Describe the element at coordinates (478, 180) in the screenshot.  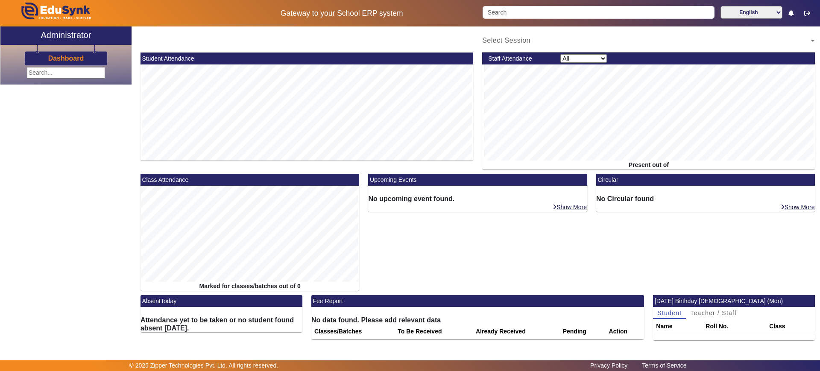
I see `mat-card-header: Upcoming Events` at that location.